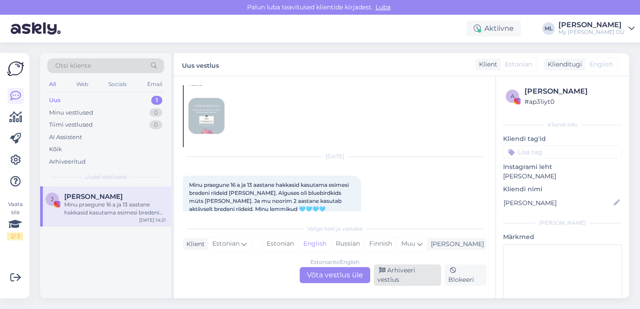 This screenshot has width=640, height=309. I want to click on div: Blokeeri, so click(466, 275).